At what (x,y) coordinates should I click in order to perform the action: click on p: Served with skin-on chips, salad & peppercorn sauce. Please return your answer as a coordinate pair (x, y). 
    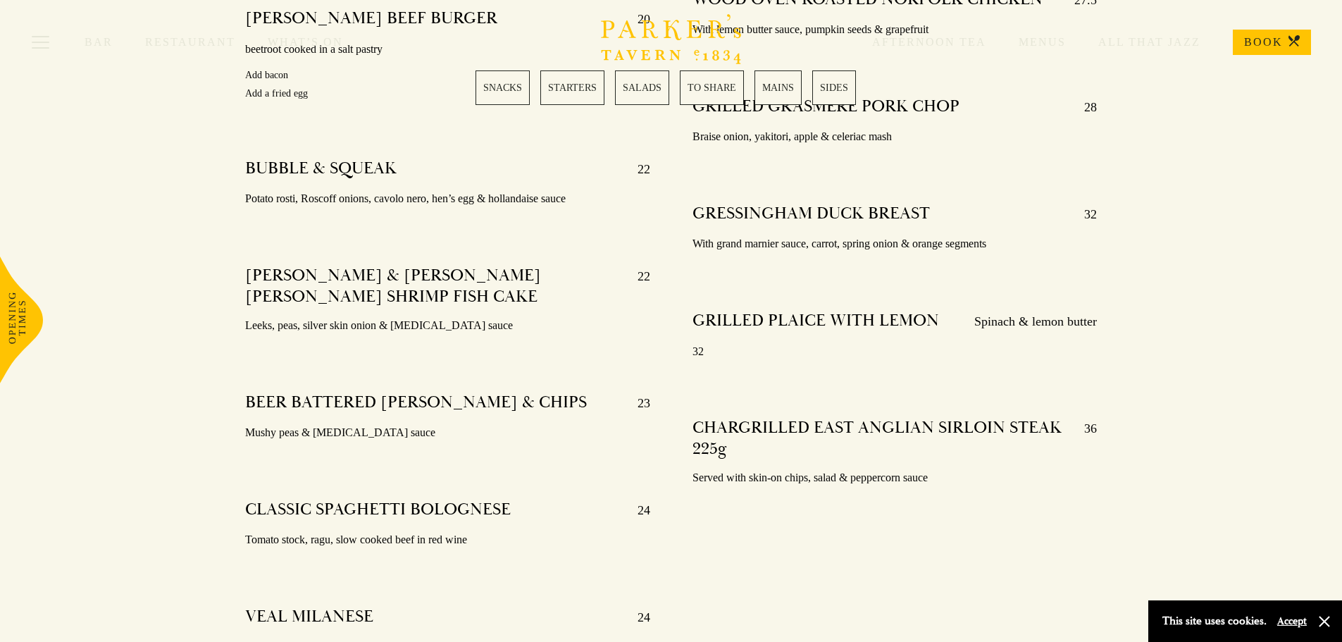
    Looking at the image, I should click on (895, 478).